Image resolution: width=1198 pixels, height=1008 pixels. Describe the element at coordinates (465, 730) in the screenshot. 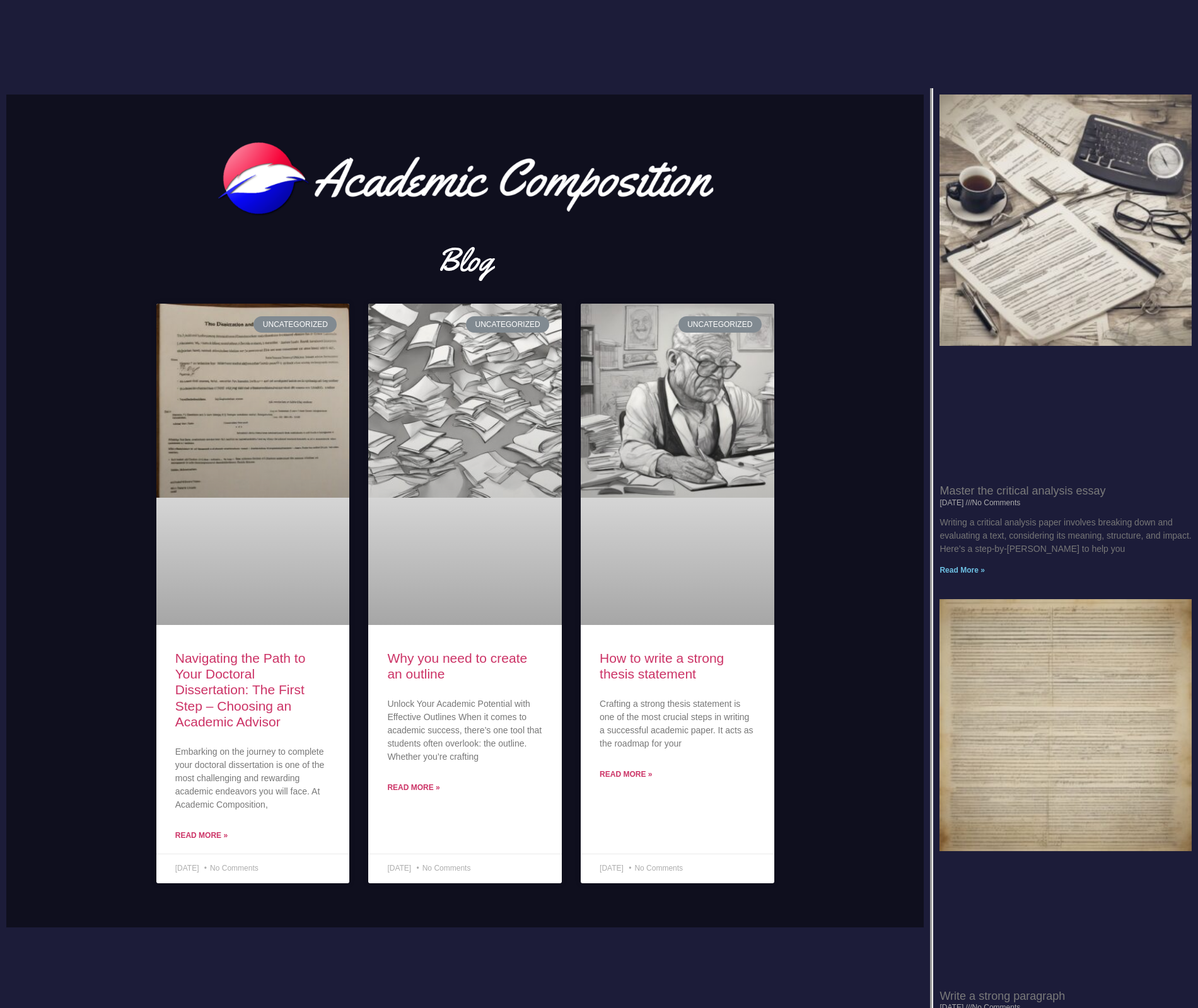

I see `p: Unlock Your Academic Potential with Effective Outlines When it comes to academic success, there’s...` at that location.